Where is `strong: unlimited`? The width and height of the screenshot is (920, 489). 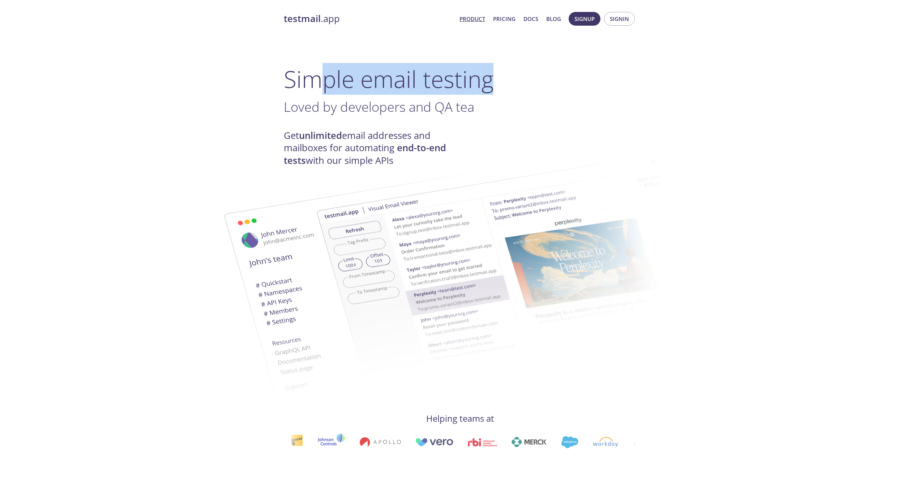 strong: unlimited is located at coordinates (320, 135).